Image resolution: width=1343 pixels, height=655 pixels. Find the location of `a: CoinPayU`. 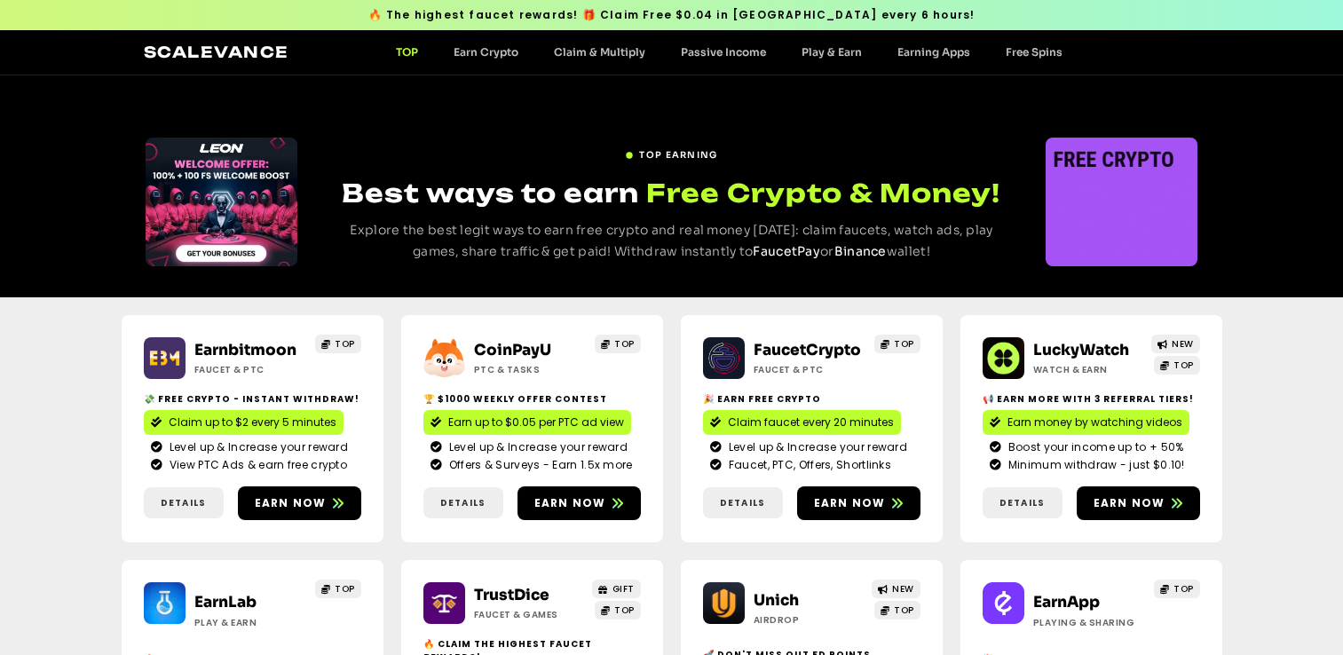

a: CoinPayU is located at coordinates (512, 350).